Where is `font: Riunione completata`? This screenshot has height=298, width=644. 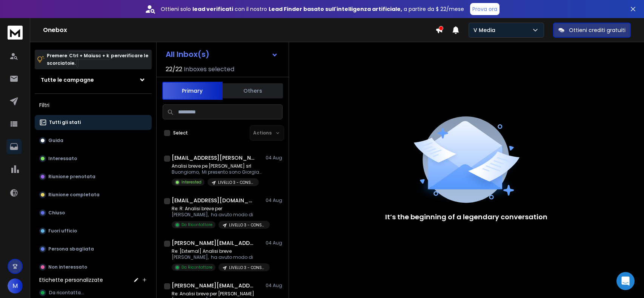 font: Riunione completata is located at coordinates (74, 195).